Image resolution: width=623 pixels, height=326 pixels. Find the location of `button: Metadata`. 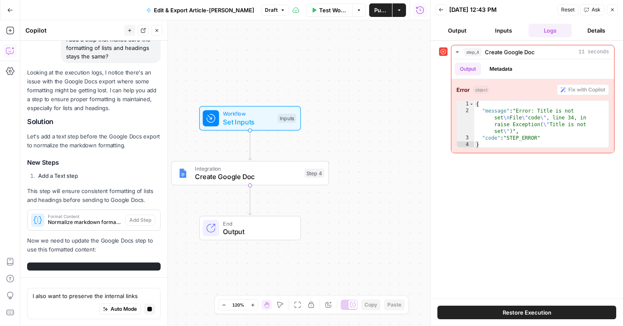

button: Metadata is located at coordinates (501, 69).